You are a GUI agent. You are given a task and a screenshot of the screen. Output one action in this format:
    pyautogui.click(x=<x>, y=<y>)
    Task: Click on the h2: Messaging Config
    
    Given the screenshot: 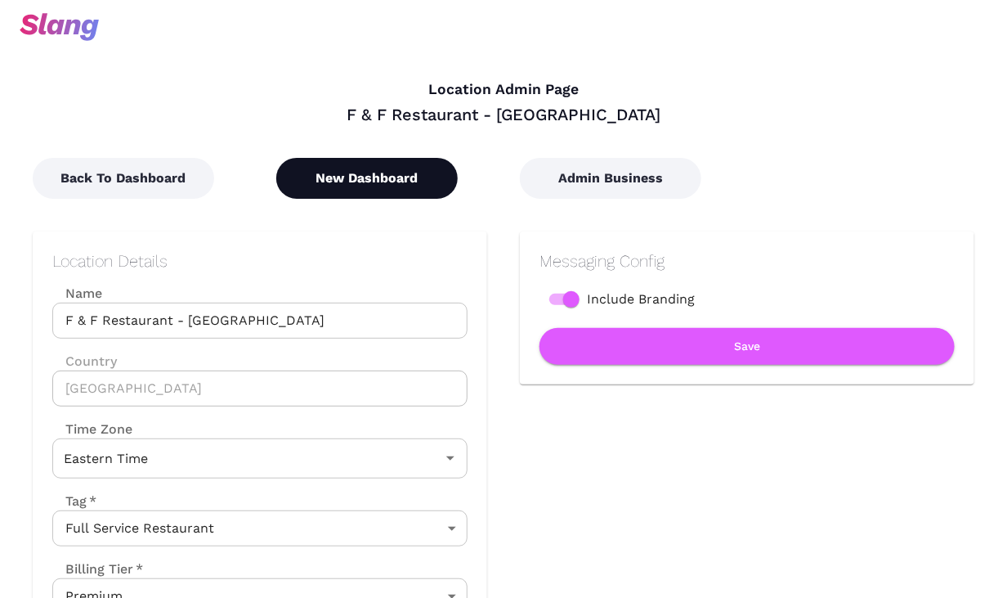 What is the action you would take?
    pyautogui.click(x=747, y=261)
    